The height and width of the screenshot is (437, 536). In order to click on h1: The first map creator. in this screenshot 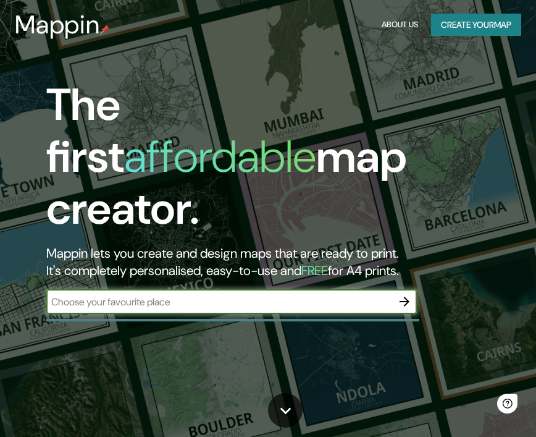, I will do `click(261, 162)`.